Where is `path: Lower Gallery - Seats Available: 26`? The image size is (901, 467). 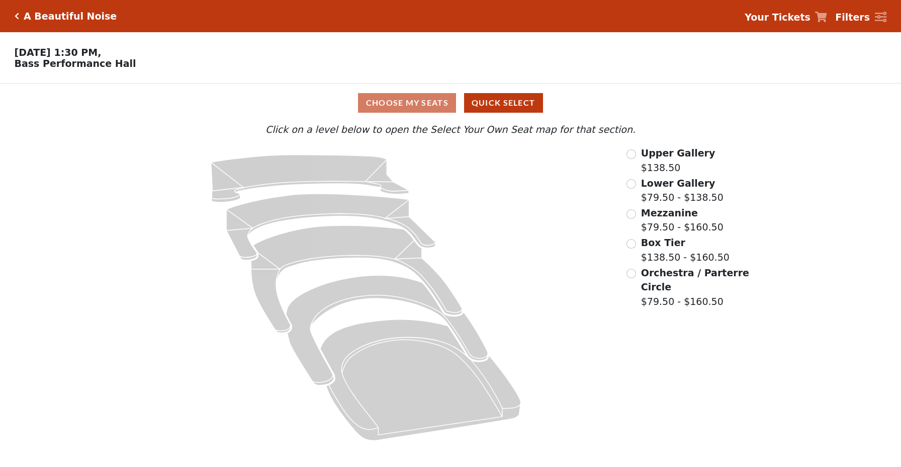
path: Lower Gallery - Seats Available: 26 is located at coordinates (331, 227).